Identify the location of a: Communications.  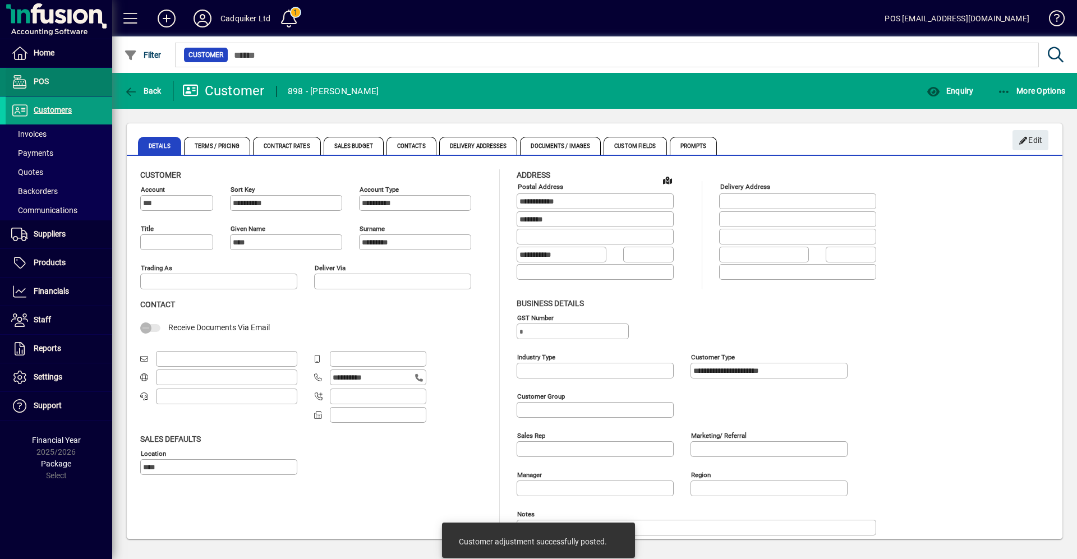
(59, 210).